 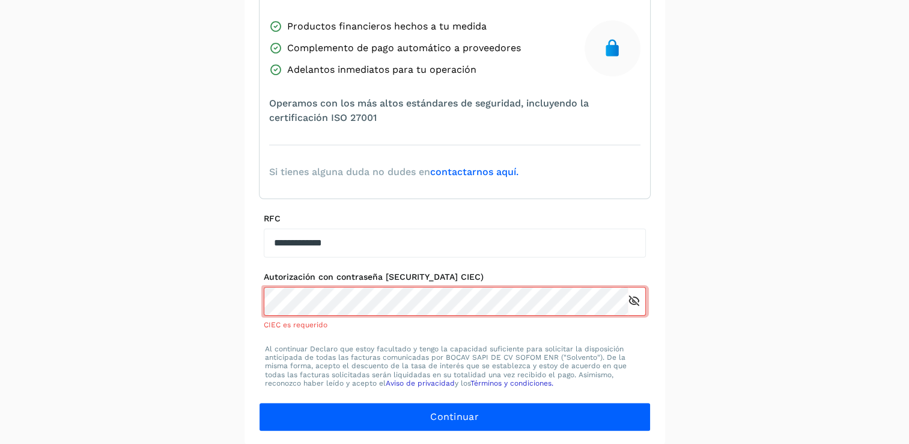 What do you see at coordinates (455, 366) in the screenshot?
I see `p: Al continuar Declaro que estoy facultado y tengo la capacidad suficiente para solicitar la dispos...` at bounding box center [455, 366].